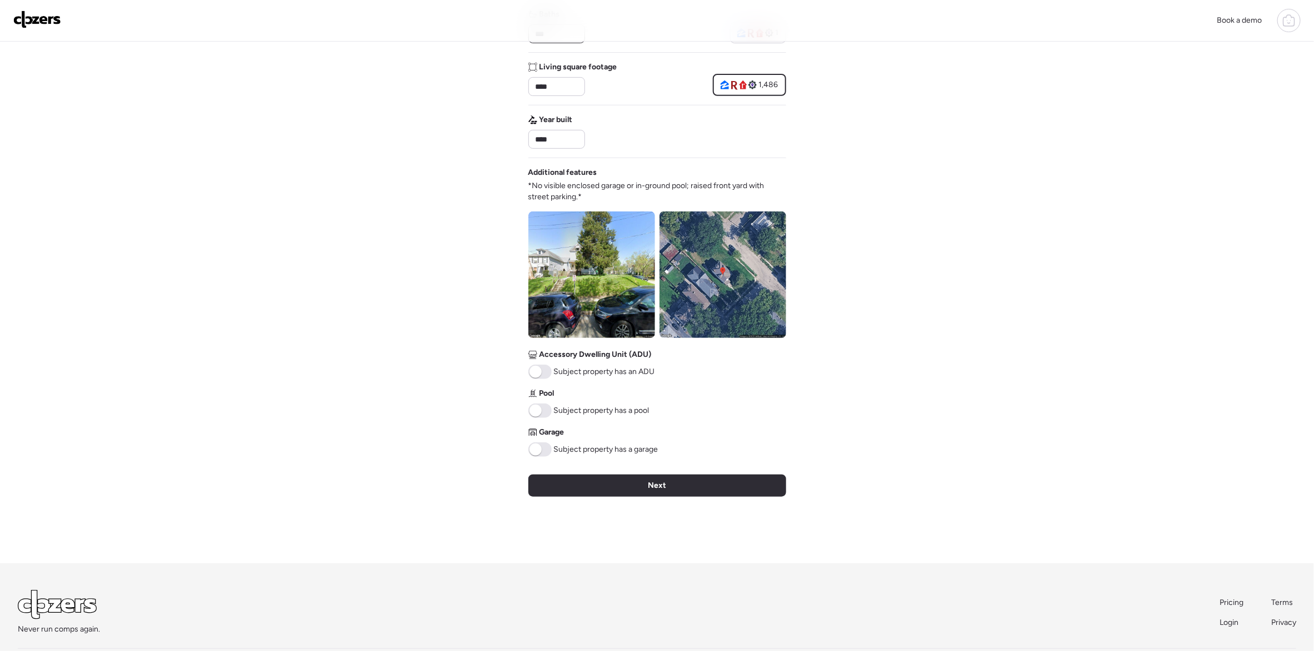 This screenshot has height=651, width=1314. Describe the element at coordinates (602, 411) in the screenshot. I see `span: Subject property has a pool` at that location.